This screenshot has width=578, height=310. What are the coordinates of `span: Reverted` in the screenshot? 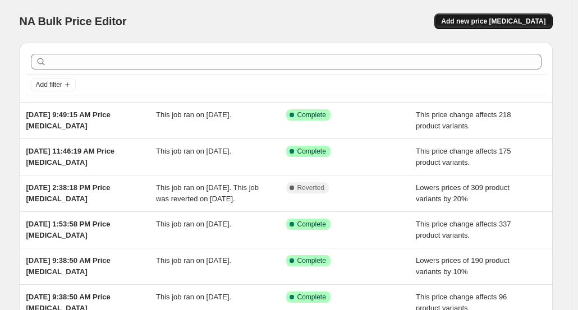 It's located at (311, 188).